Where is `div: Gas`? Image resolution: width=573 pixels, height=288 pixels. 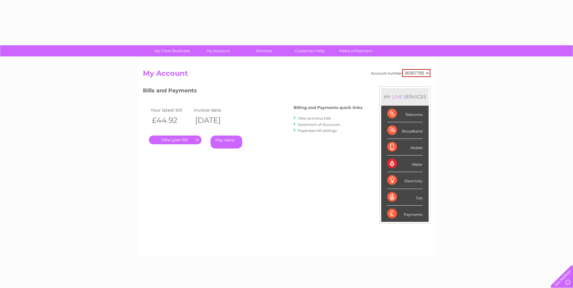
div: Gas is located at coordinates (405, 197).